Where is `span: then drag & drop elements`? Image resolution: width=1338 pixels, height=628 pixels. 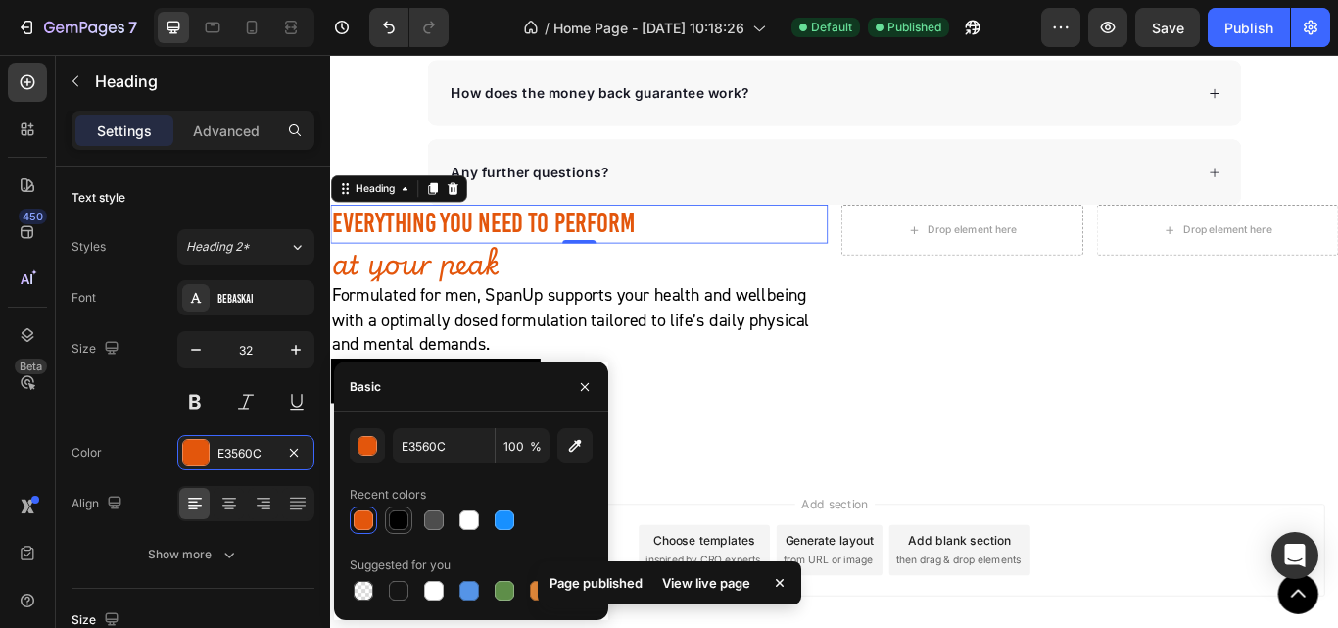
span: then drag & drop elements is located at coordinates (731, 589).